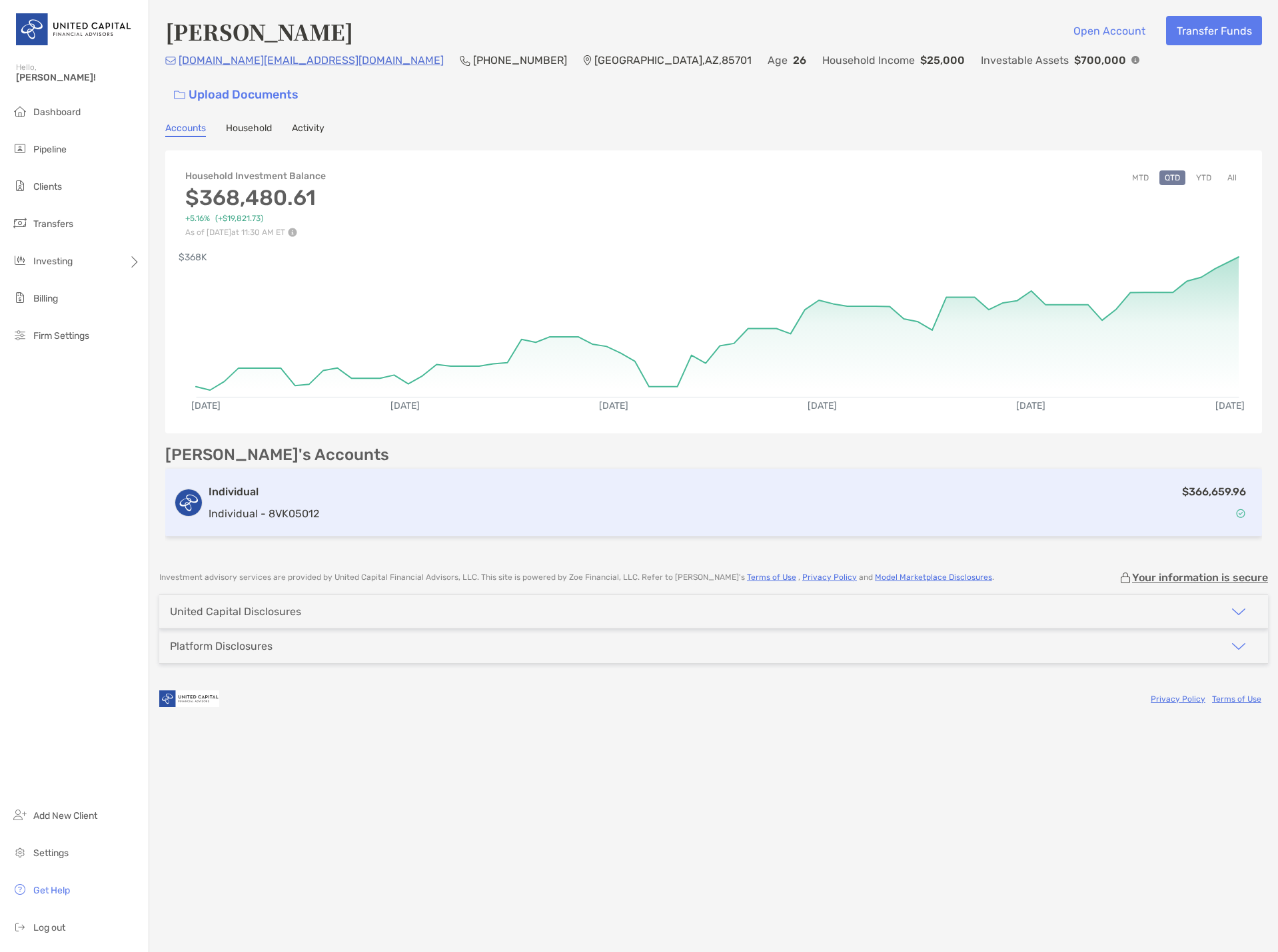 This screenshot has height=952, width=1278. I want to click on span: Transfers, so click(53, 224).